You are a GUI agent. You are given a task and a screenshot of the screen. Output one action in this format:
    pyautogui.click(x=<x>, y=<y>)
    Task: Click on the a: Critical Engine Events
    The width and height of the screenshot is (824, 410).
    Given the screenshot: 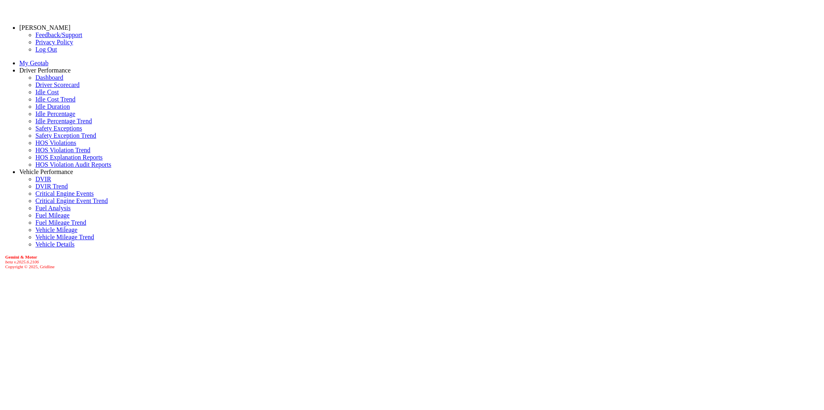 What is the action you would take?
    pyautogui.click(x=64, y=193)
    